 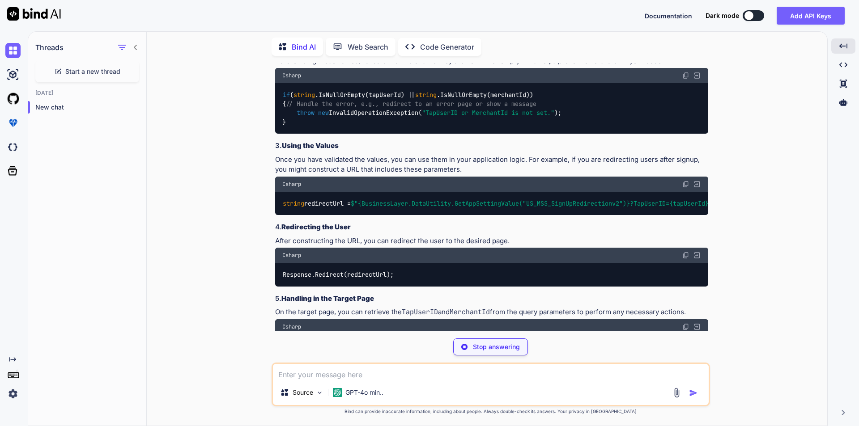 I want to click on strong: Using the Values, so click(x=310, y=145).